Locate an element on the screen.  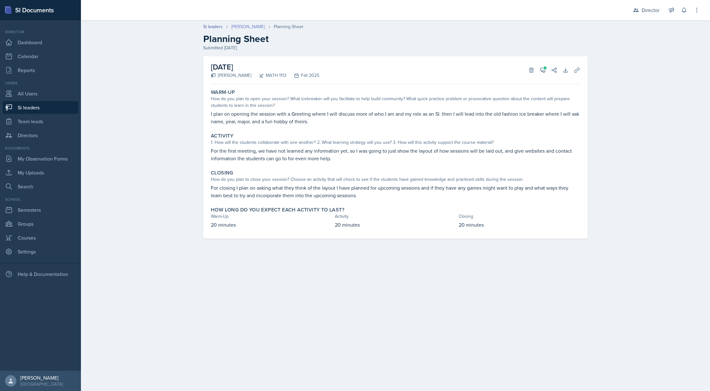
p: For the first meeting, we have not learned any information yet, so I was going to just show the l... is located at coordinates (396, 155).